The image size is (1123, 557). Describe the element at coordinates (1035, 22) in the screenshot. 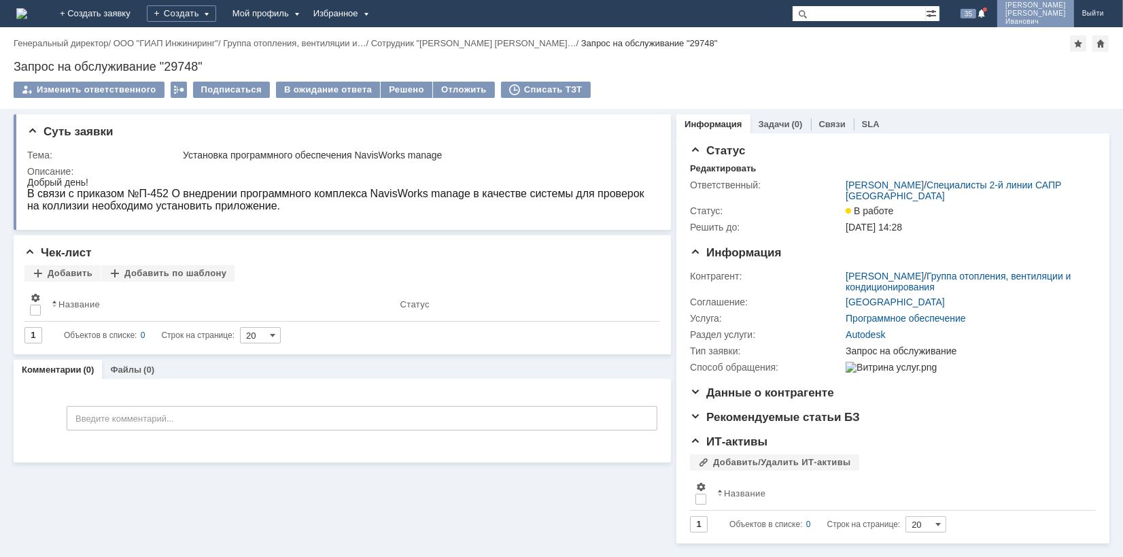

I see `span: Иванович` at that location.